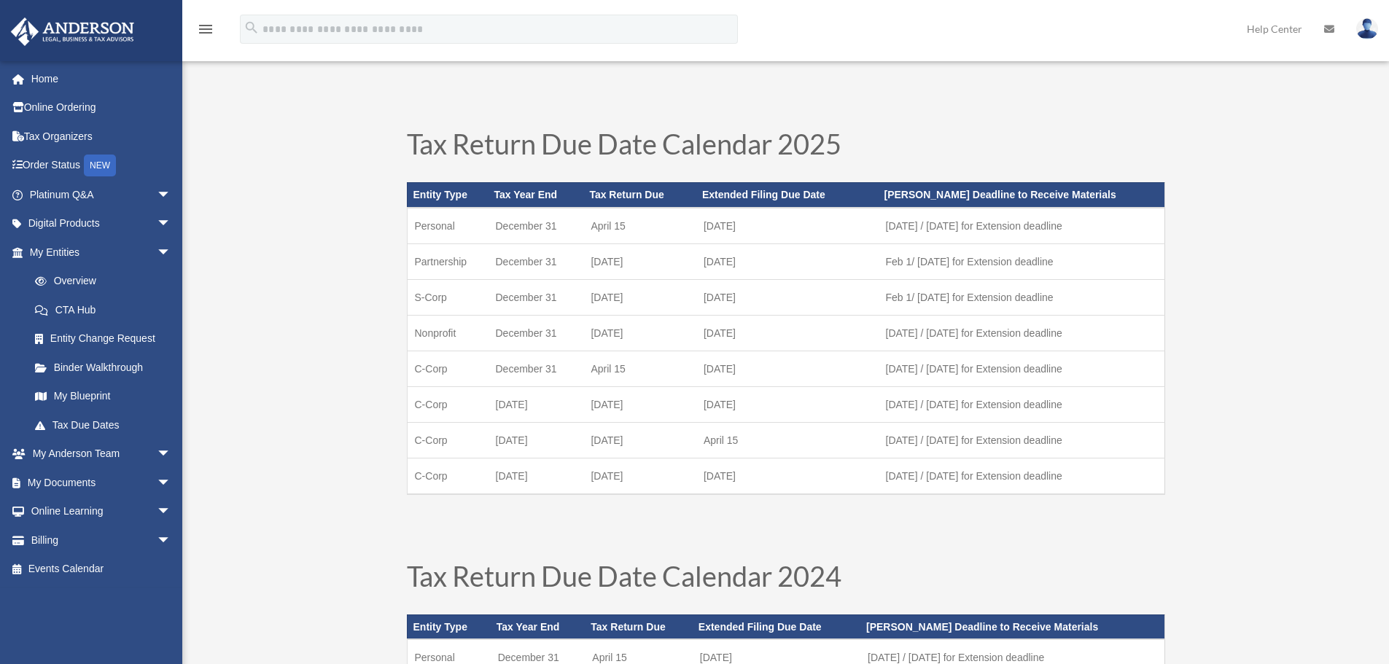  Describe the element at coordinates (786, 580) in the screenshot. I see `h1: Tax Return Due Date Calendar 2024` at that location.